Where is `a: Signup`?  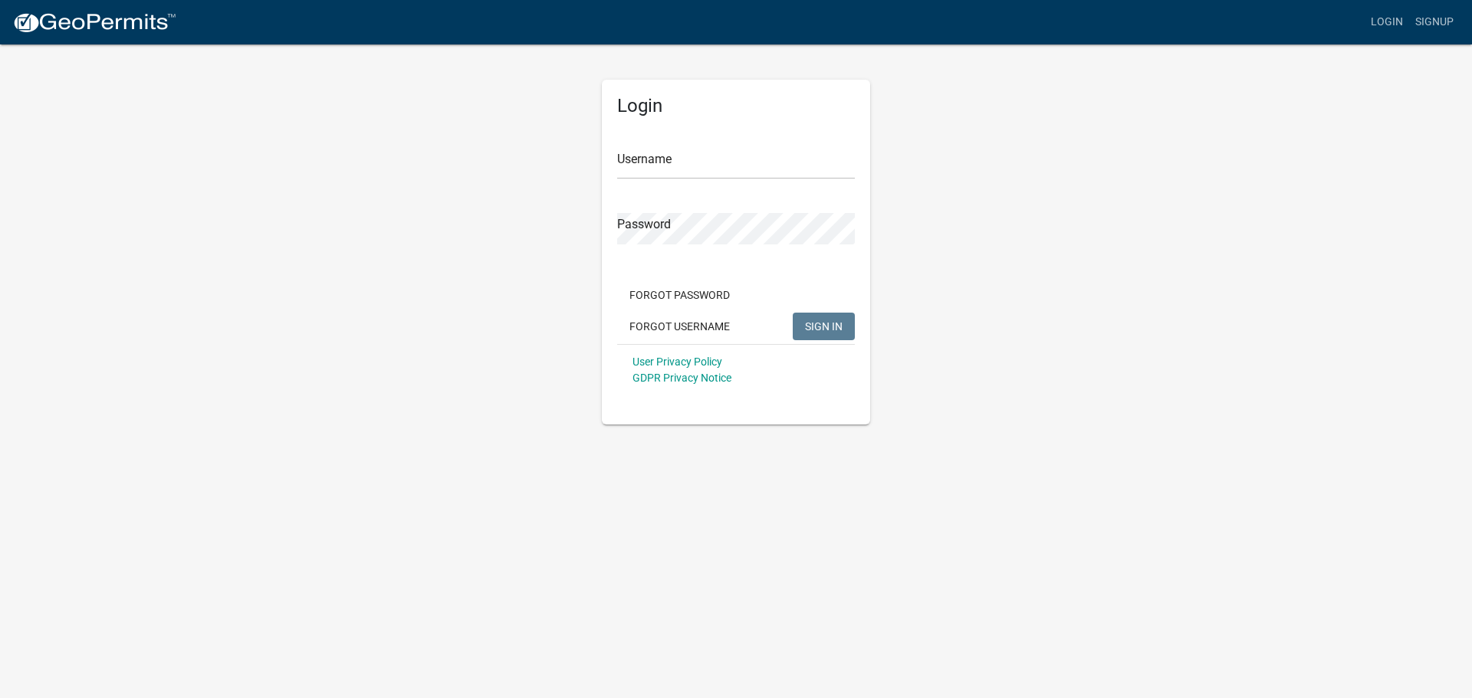
a: Signup is located at coordinates (1434, 22).